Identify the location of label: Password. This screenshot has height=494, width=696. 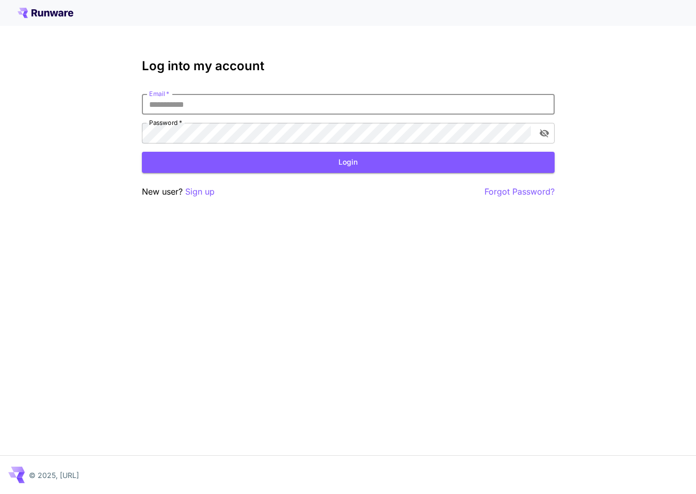
(166, 122).